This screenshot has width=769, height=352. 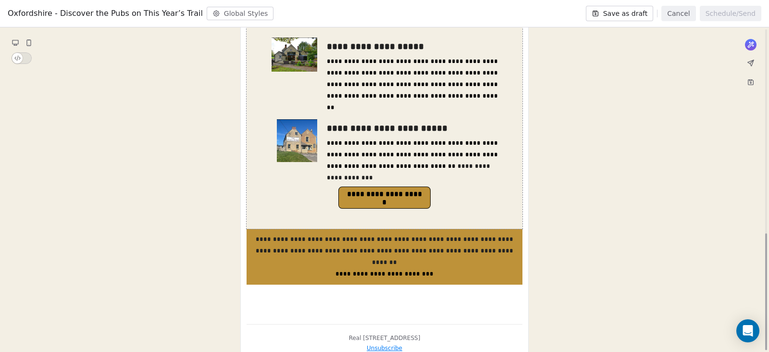 What do you see at coordinates (731, 13) in the screenshot?
I see `button: Schedule/Send` at bounding box center [731, 13].